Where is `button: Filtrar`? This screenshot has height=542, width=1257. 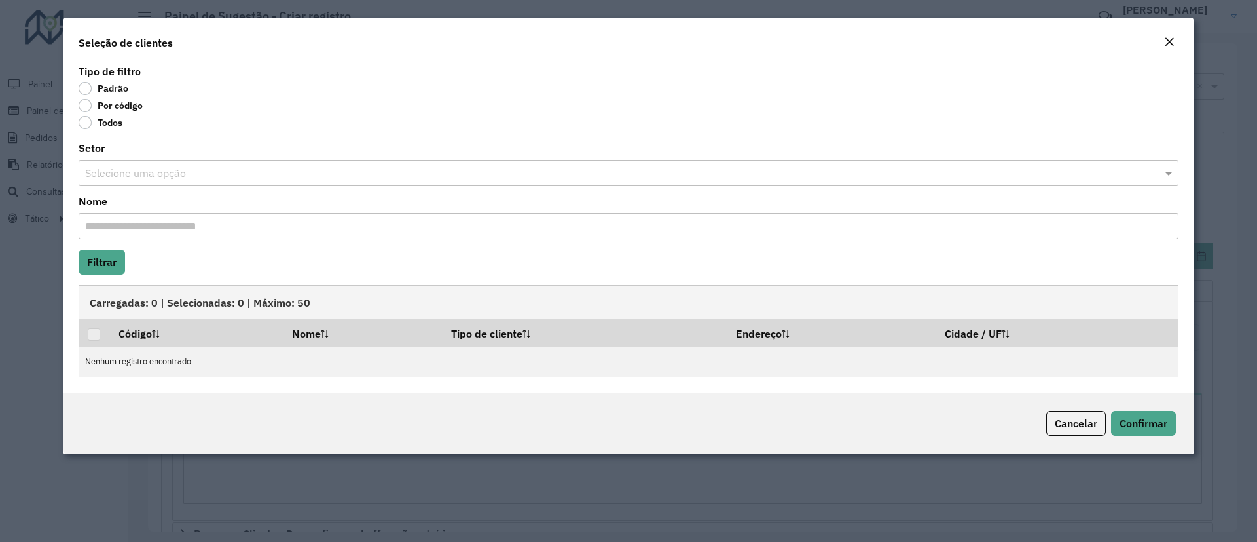 button: Filtrar is located at coordinates (101, 262).